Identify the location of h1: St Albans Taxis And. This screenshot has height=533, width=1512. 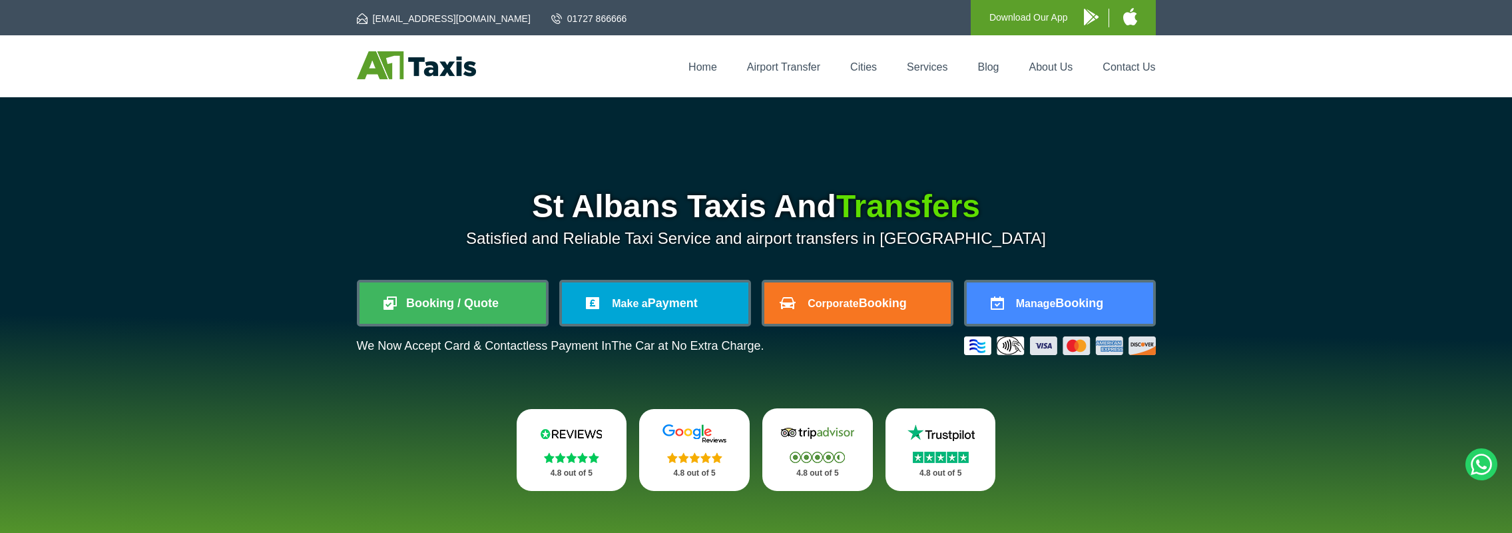
(756, 206).